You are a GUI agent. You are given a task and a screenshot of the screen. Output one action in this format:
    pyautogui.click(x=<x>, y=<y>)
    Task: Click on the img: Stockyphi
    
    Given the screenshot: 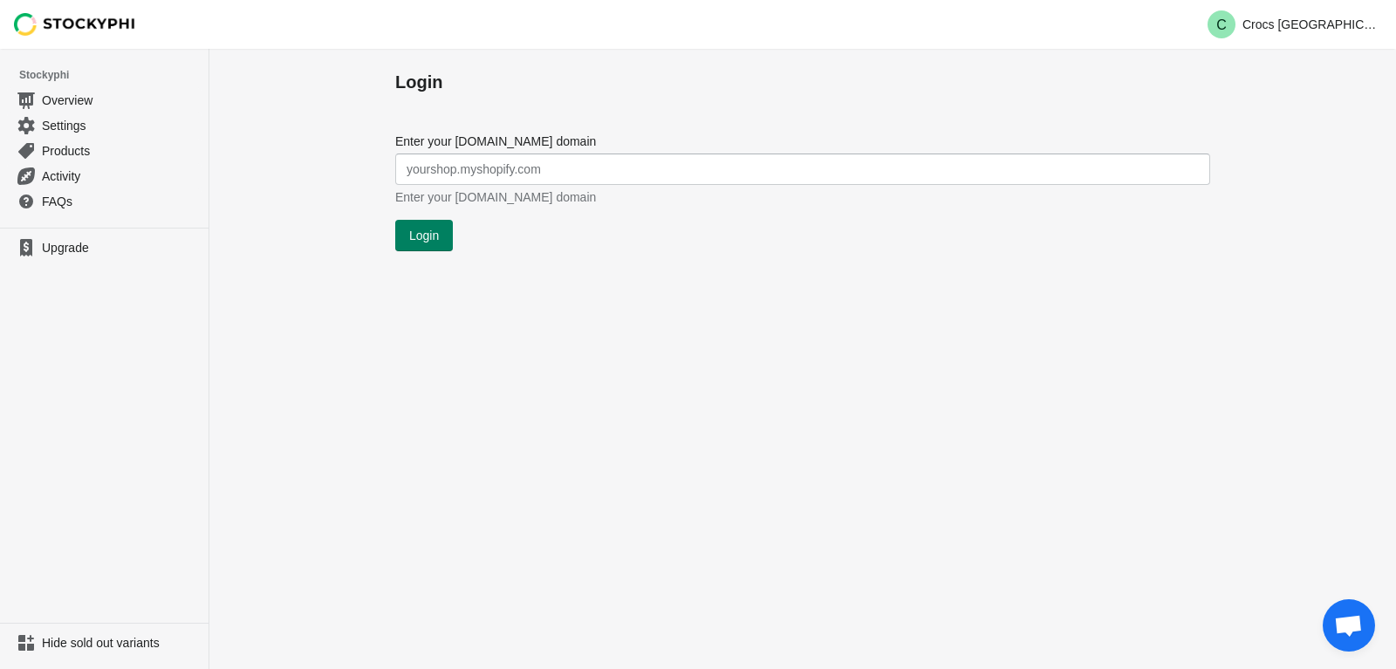 What is the action you would take?
    pyautogui.click(x=75, y=24)
    